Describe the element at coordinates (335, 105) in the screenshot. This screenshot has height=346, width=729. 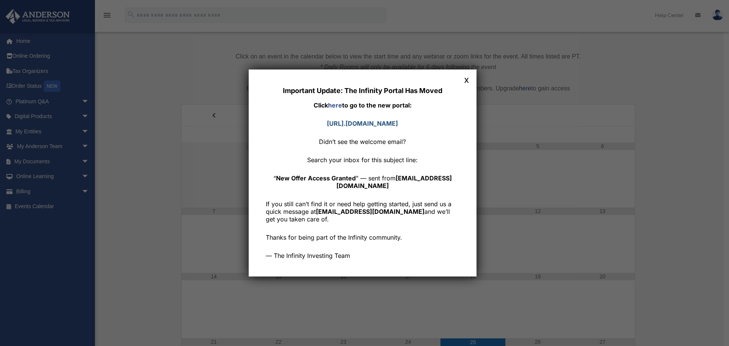
I see `a: here` at that location.